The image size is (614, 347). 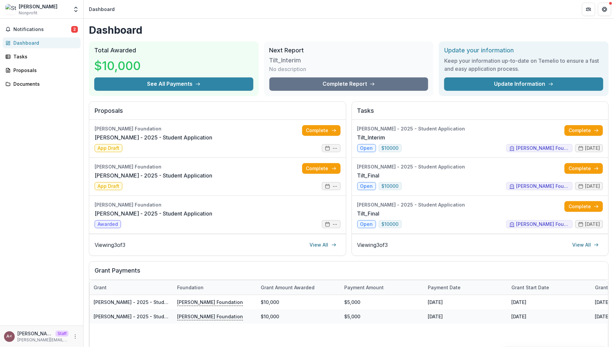 What do you see at coordinates (9, 337) in the screenshot?
I see `div: Andrew Clegg <andrew@trytemelio.com>` at bounding box center [9, 337].